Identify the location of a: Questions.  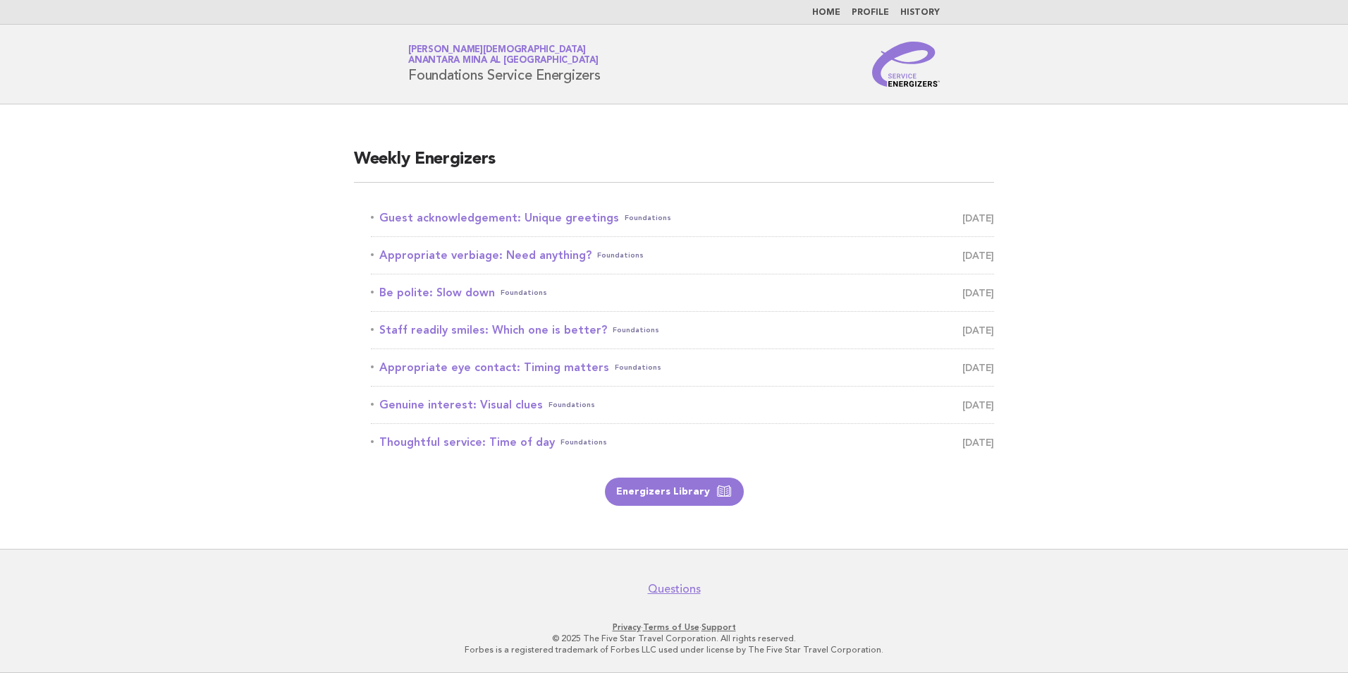
(674, 589).